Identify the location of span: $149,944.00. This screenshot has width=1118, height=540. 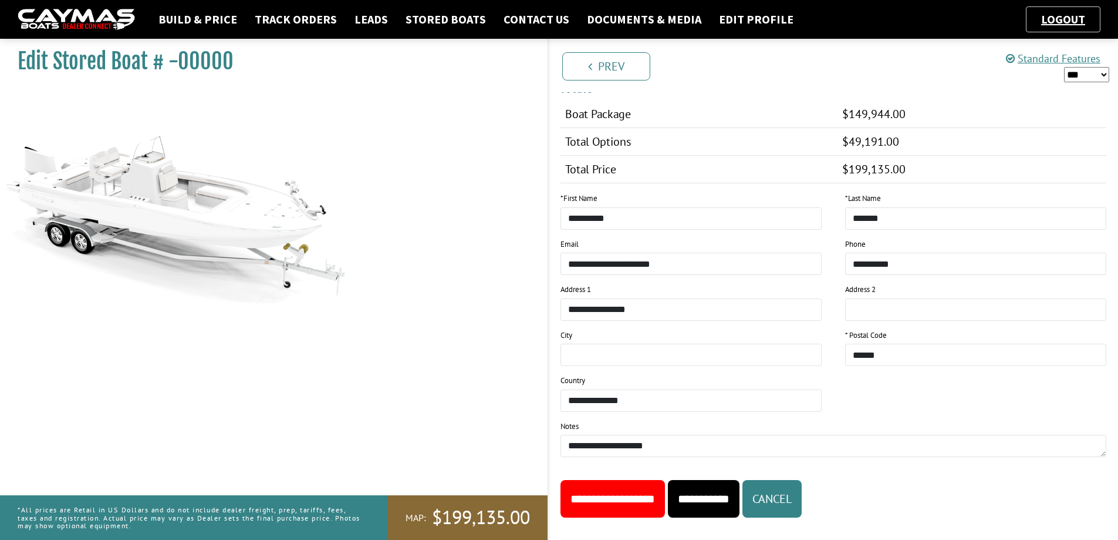
(874, 114).